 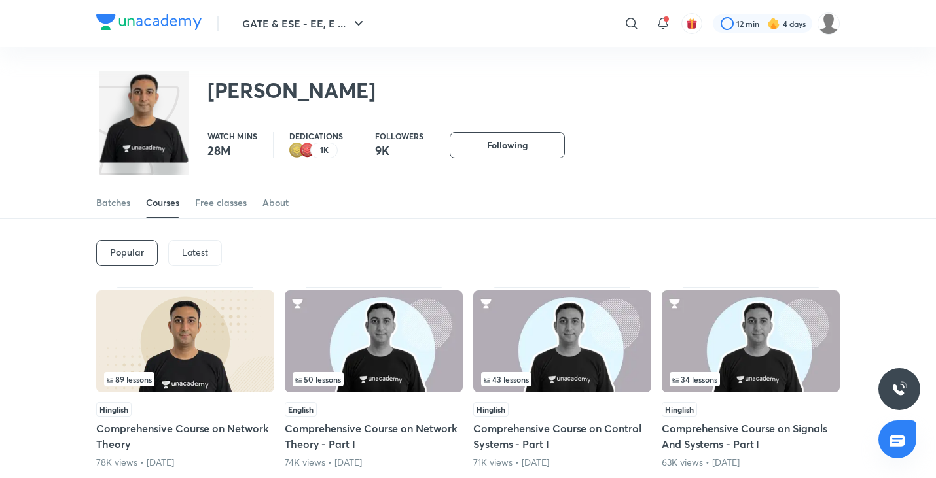 What do you see at coordinates (144, 118) in the screenshot?
I see `img: class` at bounding box center [144, 118].